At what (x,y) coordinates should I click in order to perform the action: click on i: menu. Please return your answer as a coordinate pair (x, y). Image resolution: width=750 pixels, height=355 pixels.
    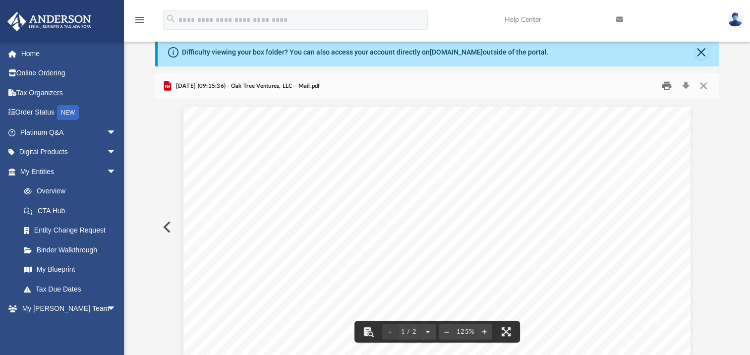
    Looking at the image, I should click on (140, 20).